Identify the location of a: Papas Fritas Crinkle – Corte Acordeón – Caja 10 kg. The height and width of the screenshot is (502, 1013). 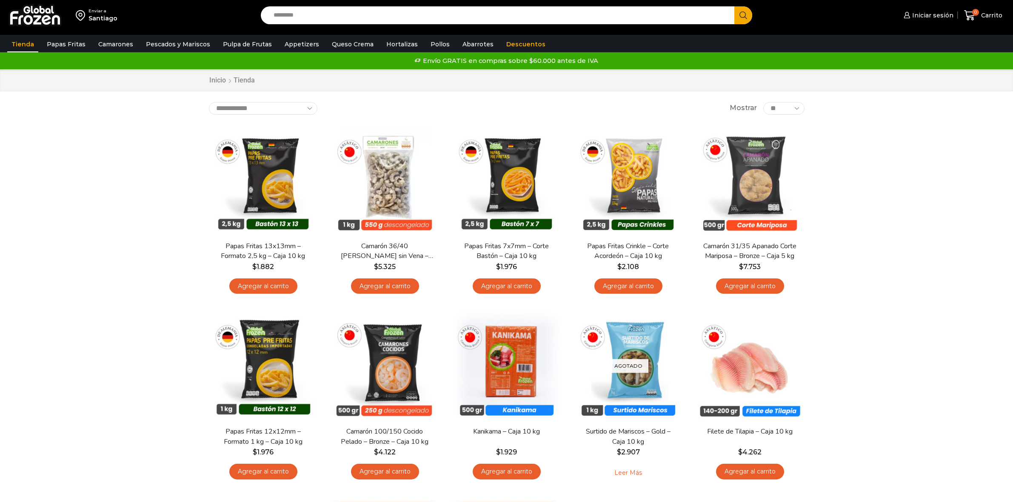
(628, 251).